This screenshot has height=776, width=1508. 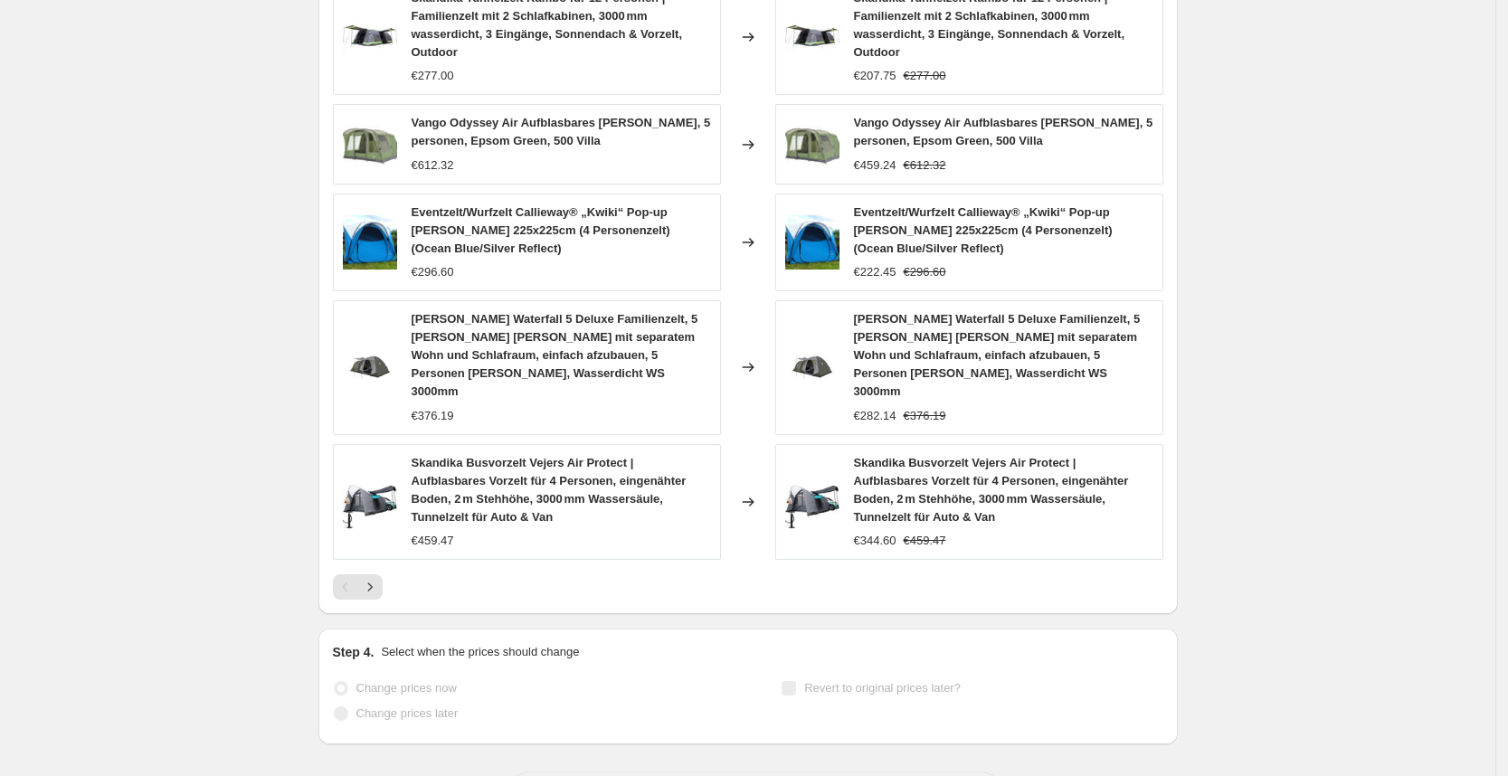 I want to click on div: €459.24, so click(x=875, y=166).